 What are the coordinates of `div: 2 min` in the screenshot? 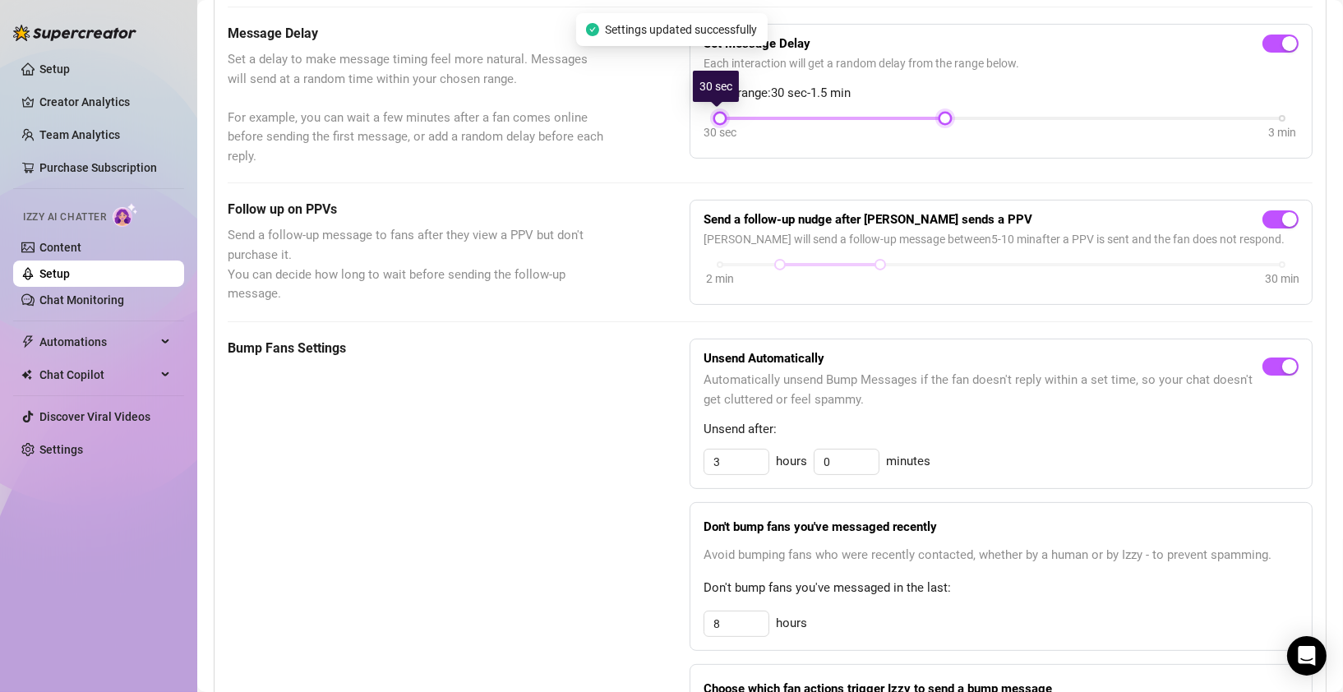 It's located at (720, 279).